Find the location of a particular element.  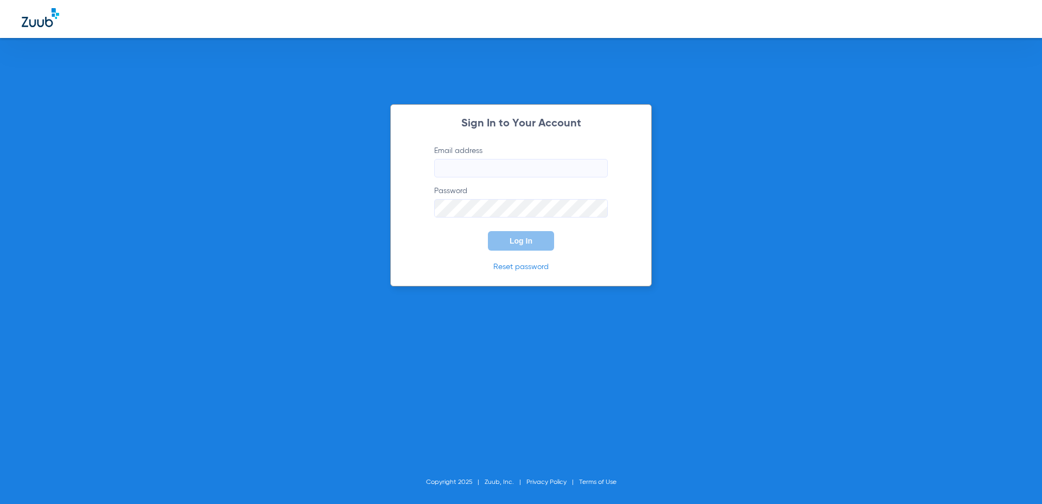

a: Privacy Policy is located at coordinates (546, 482).